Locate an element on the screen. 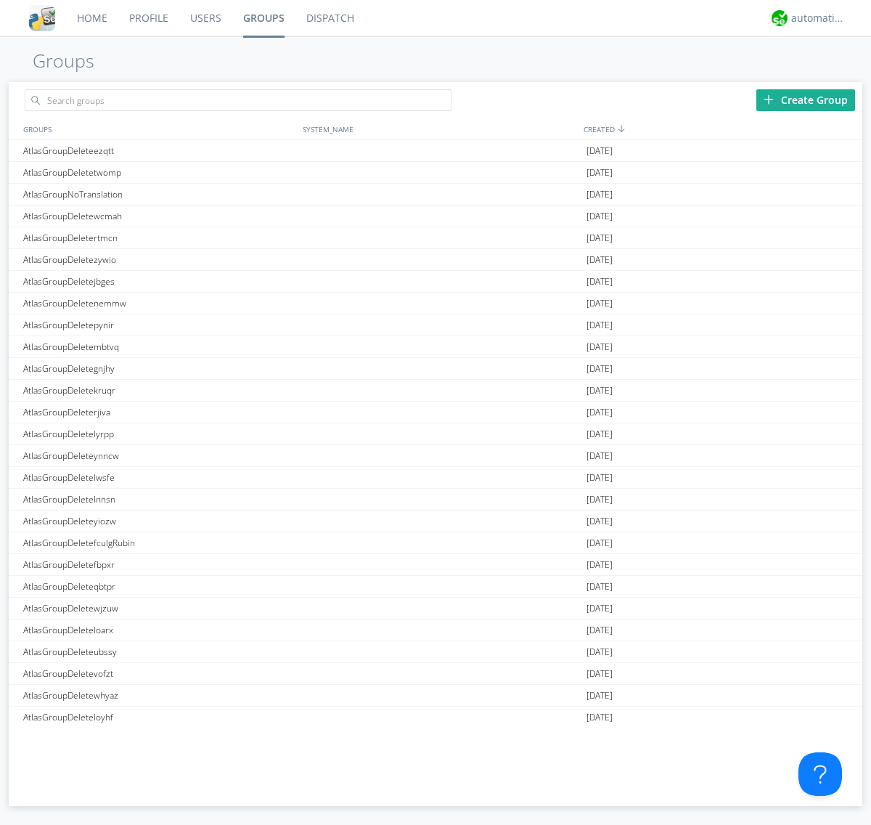 The width and height of the screenshot is (871, 825). div: AtlasGroupDeletembtvq is located at coordinates (159, 346).